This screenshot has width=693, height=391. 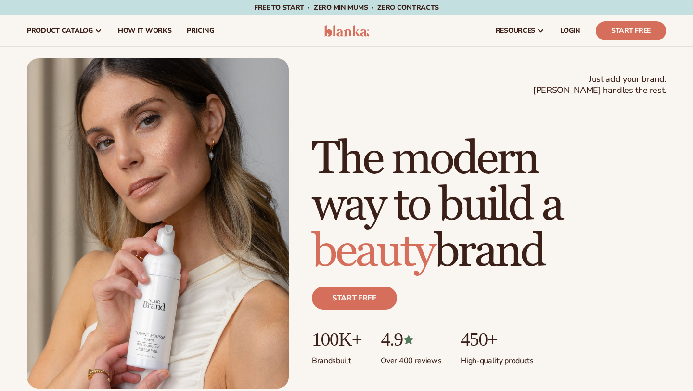 What do you see at coordinates (60, 31) in the screenshot?
I see `span: product catalog` at bounding box center [60, 31].